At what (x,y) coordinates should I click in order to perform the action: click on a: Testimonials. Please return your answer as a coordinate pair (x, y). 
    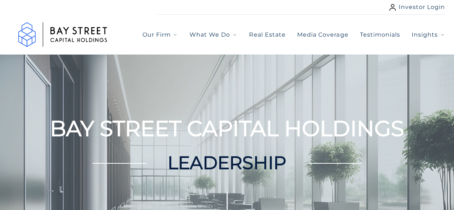
    Looking at the image, I should click on (380, 35).